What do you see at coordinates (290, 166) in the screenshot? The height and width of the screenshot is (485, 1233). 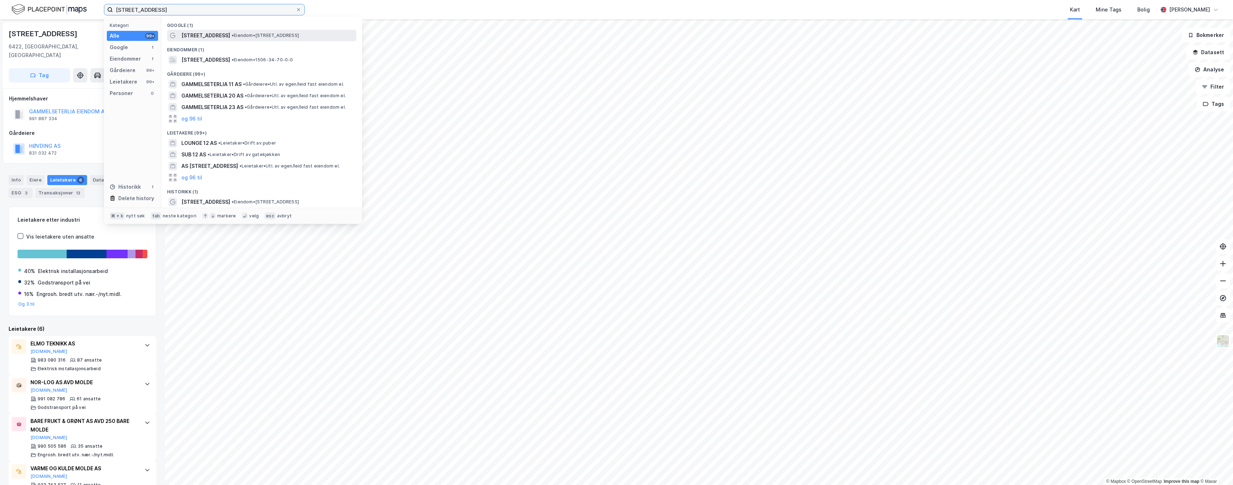 I see `span: Leietaker • Utl. av egen/leid fast eiendom el.` at bounding box center [290, 166].